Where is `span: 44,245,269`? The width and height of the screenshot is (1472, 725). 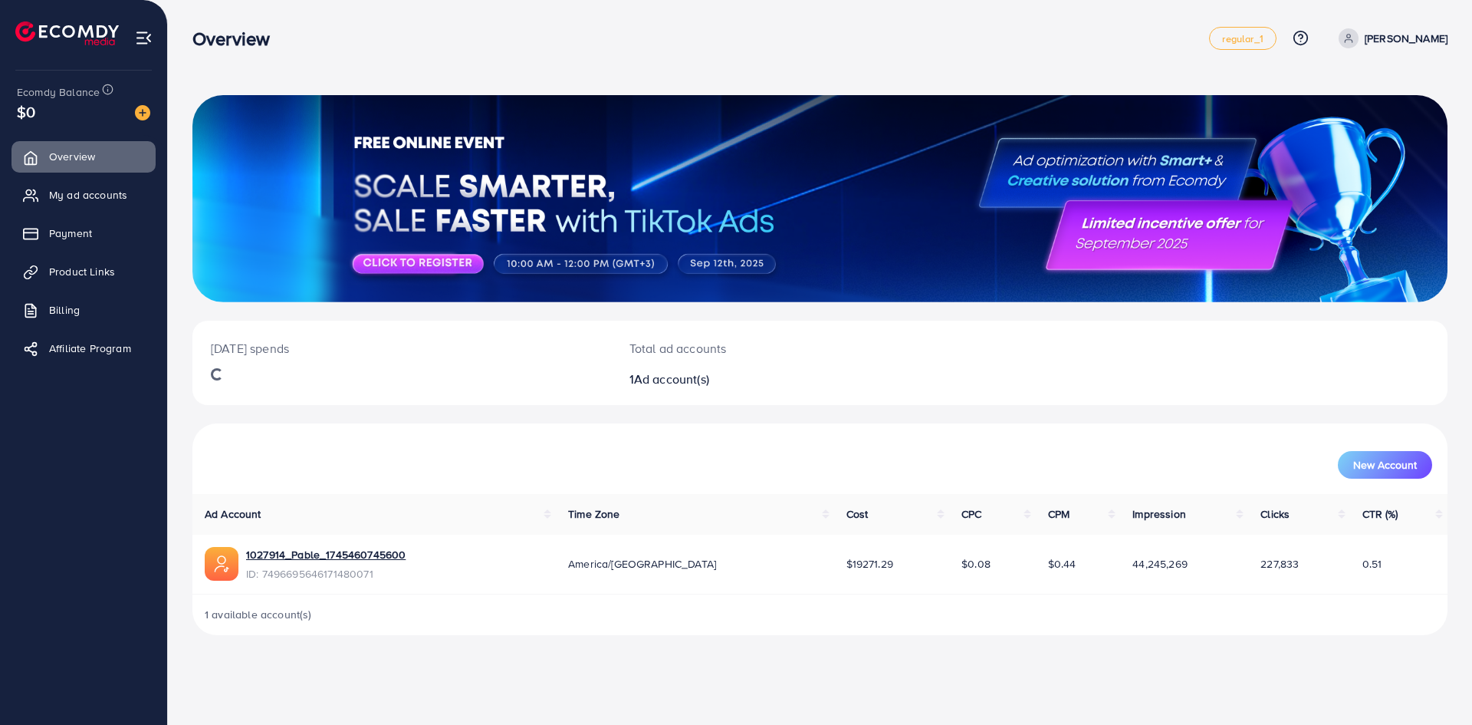 span: 44,245,269 is located at coordinates (1160, 564).